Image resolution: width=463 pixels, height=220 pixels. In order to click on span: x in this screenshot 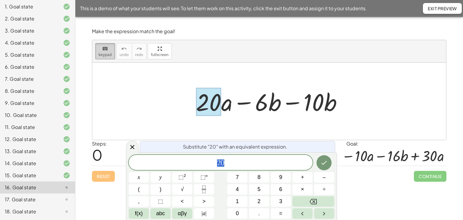, I will do `click(139, 177)`.